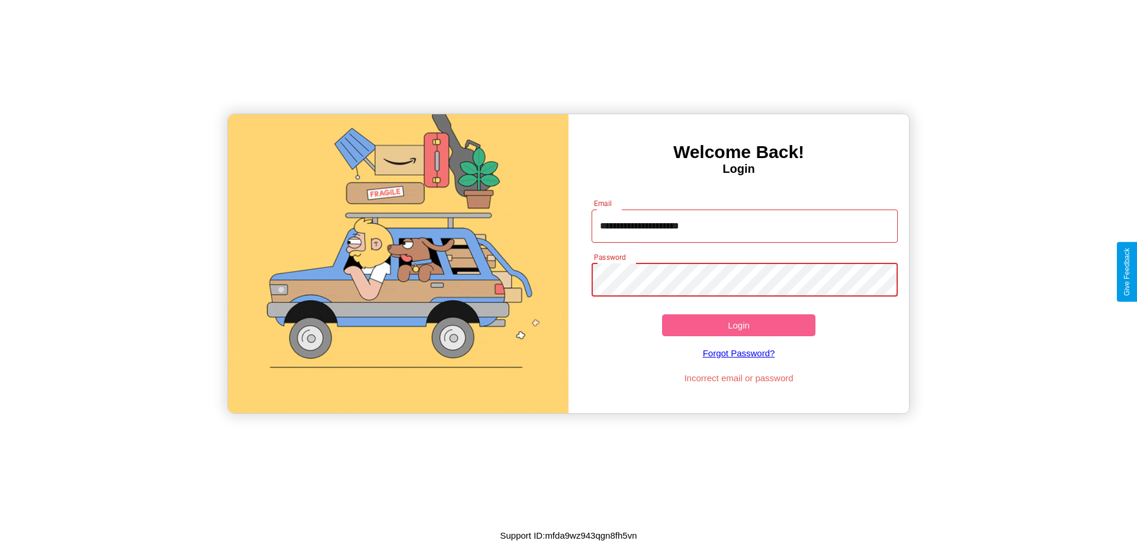  Describe the element at coordinates (603, 203) in the screenshot. I see `label: Email` at that location.